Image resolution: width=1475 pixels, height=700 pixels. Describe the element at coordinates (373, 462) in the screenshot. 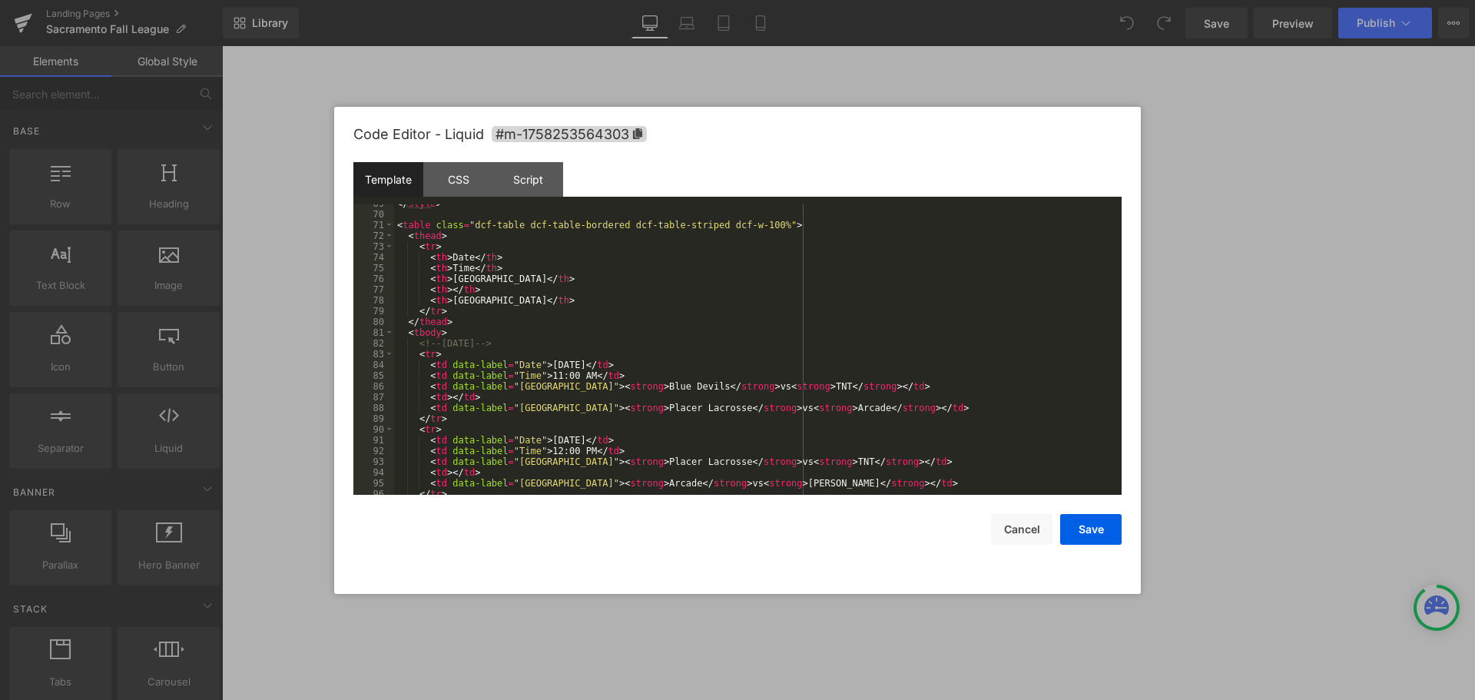

I see `div: 93` at that location.